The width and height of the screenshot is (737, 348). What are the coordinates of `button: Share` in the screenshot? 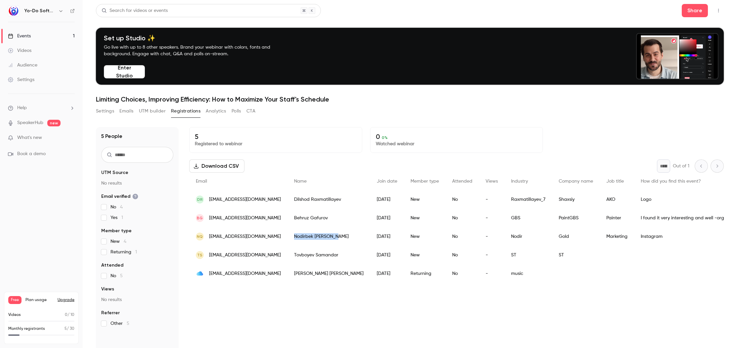 It's located at (695, 11).